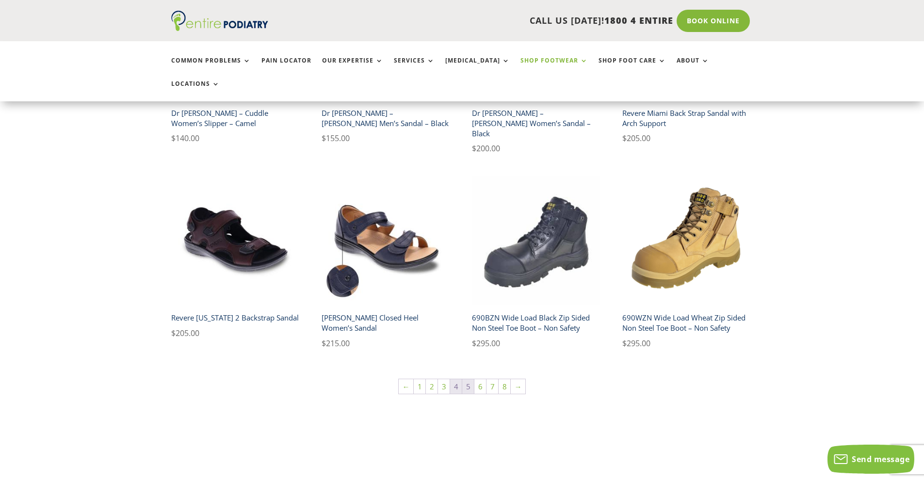 The image size is (924, 481). What do you see at coordinates (554, 67) in the screenshot?
I see `a: Shop Footwear` at bounding box center [554, 67].